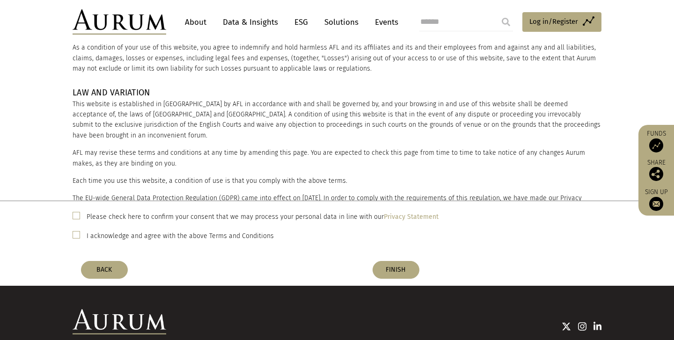  What do you see at coordinates (506, 22) in the screenshot?
I see `input: Submit` at bounding box center [506, 22].